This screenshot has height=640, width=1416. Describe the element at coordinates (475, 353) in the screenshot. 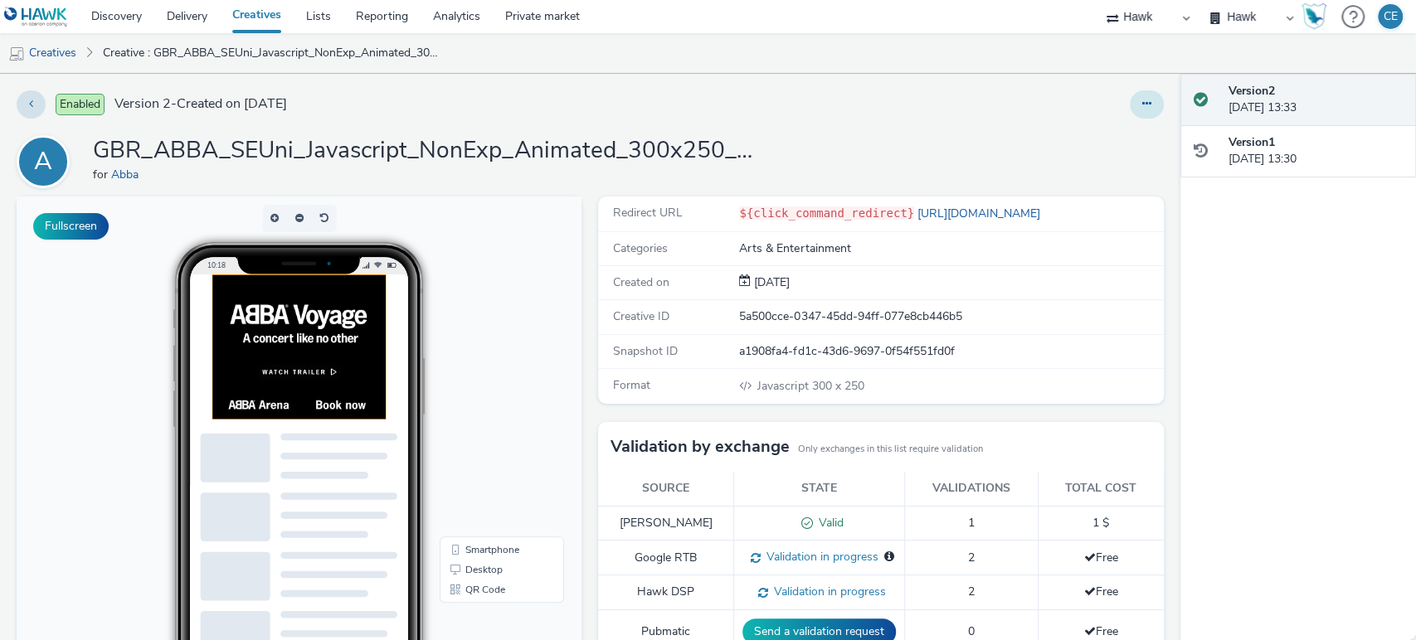

I see `span: Smartphone` at that location.